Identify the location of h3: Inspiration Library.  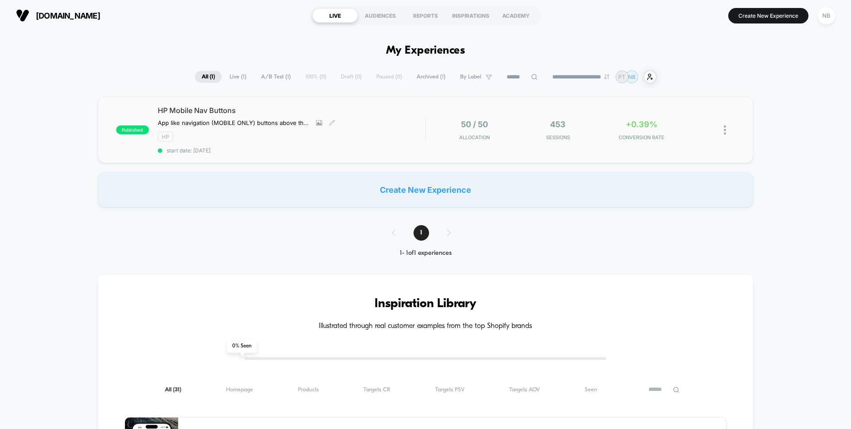
(426, 304).